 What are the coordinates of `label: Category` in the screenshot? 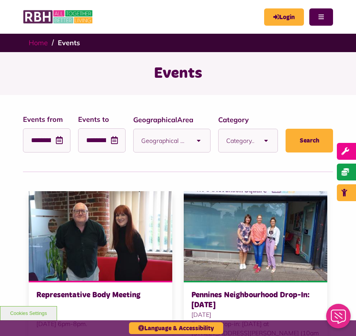 It's located at (248, 120).